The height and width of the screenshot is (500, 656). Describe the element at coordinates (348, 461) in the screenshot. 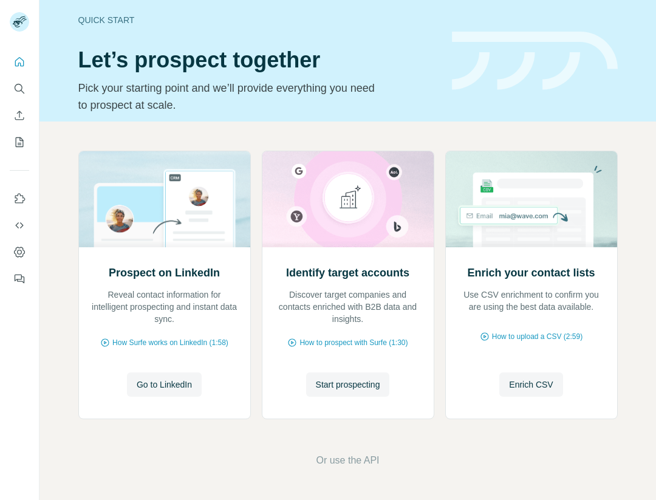

I see `span: Or use the API` at that location.